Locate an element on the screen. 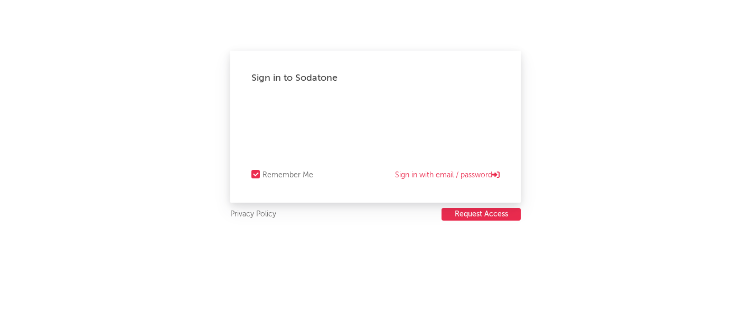 Image resolution: width=751 pixels, height=323 pixels. div: Sign in to Sodatone is located at coordinates (376, 78).